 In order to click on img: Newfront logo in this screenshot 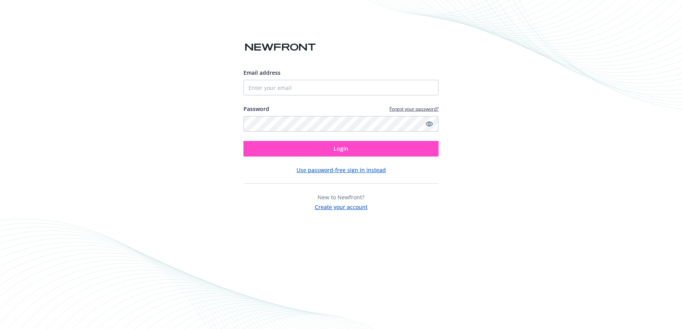, I will do `click(280, 47)`.